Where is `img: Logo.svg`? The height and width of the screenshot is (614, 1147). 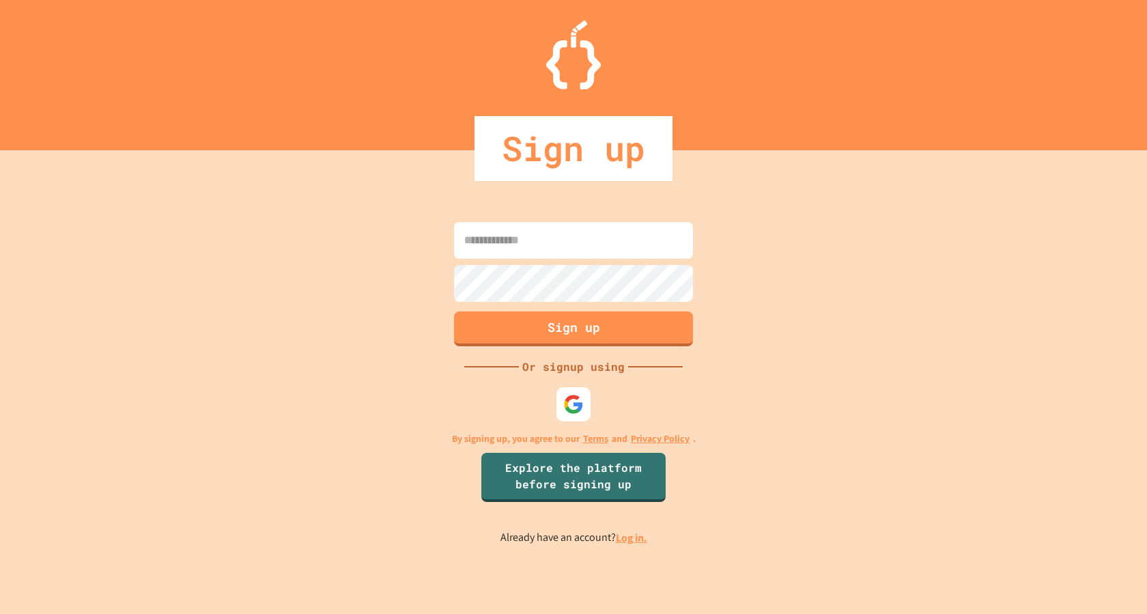 img: Logo.svg is located at coordinates (574, 55).